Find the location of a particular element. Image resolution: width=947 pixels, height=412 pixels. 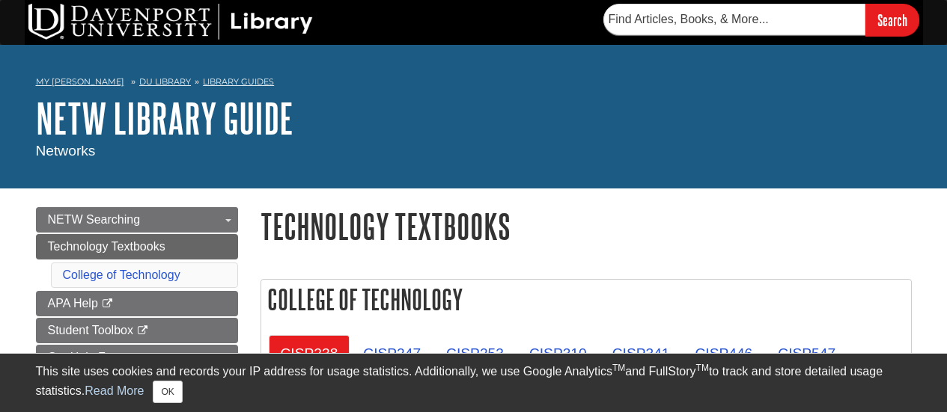

span: Technology Textbooks is located at coordinates (106, 246).